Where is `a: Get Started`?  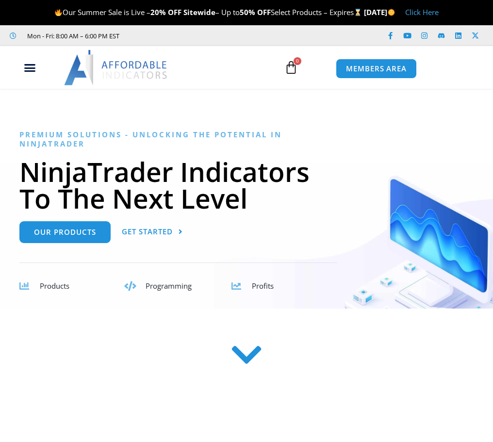
a: Get Started is located at coordinates (152, 232).